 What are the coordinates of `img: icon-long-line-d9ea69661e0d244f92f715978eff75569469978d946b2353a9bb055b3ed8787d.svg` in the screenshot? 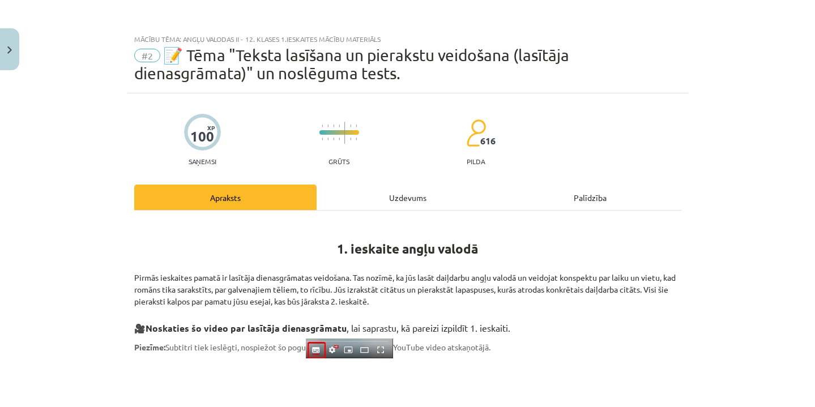 It's located at (345, 132).